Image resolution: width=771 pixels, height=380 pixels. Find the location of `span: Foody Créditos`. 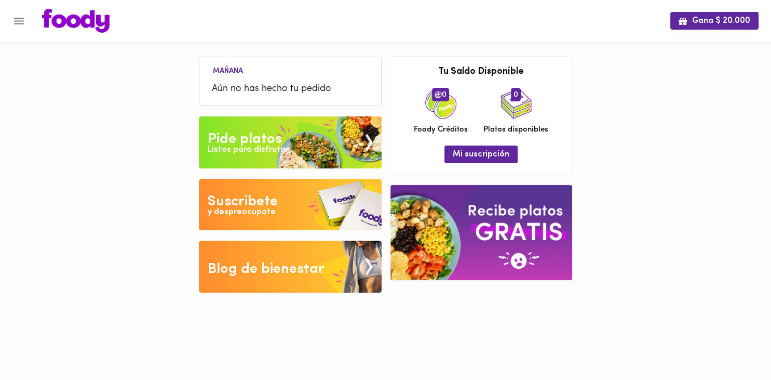

span: Foody Créditos is located at coordinates (441, 129).